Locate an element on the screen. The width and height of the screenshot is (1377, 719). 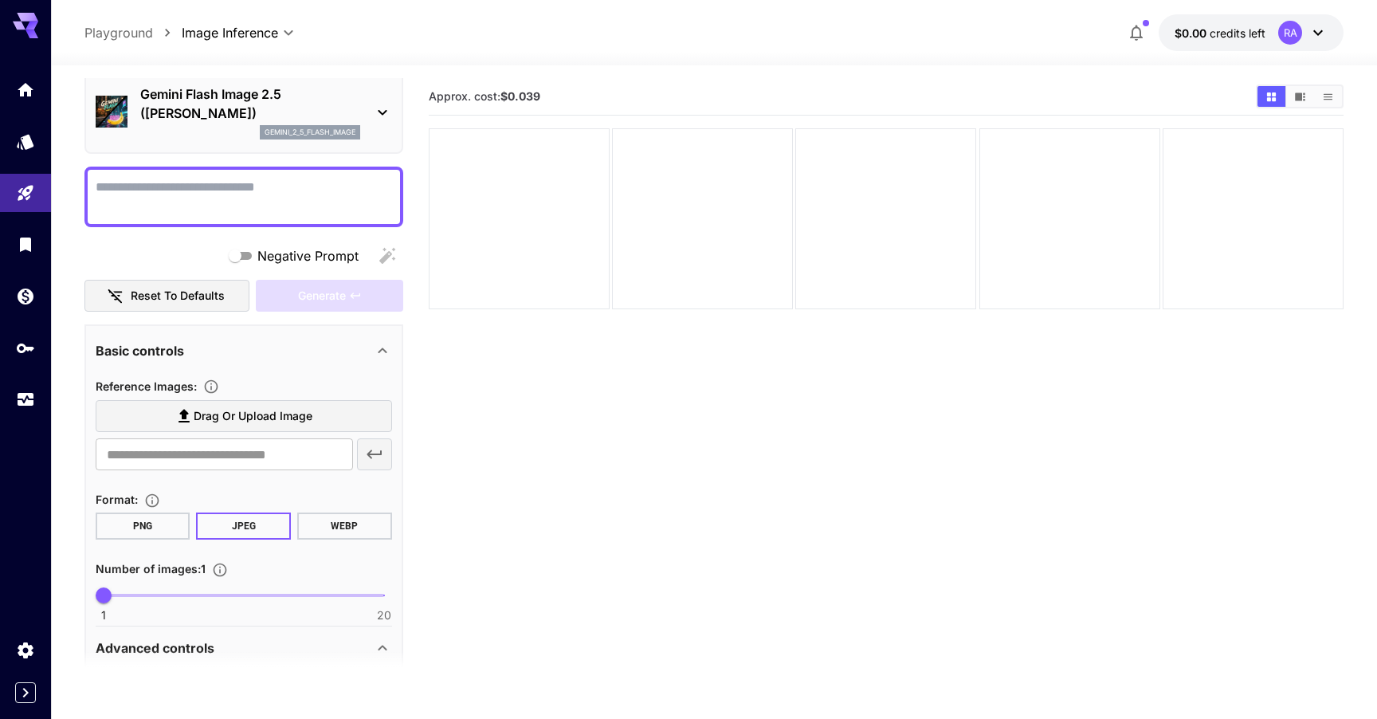
span: Image Inference is located at coordinates (230, 33).